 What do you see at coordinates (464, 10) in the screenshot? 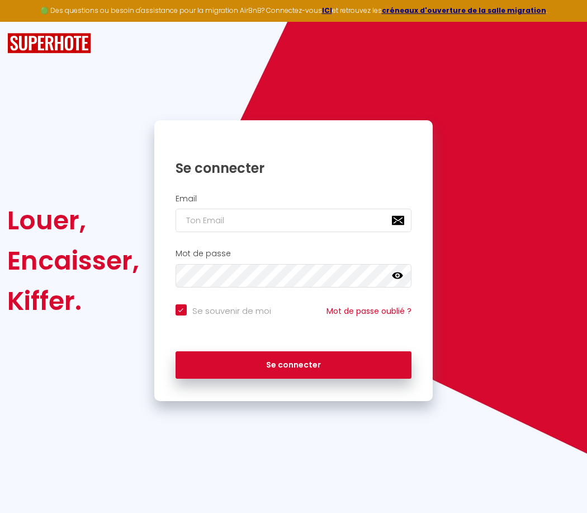
I see `a: créneaux d'ouverture de la salle migration` at bounding box center [464, 10].